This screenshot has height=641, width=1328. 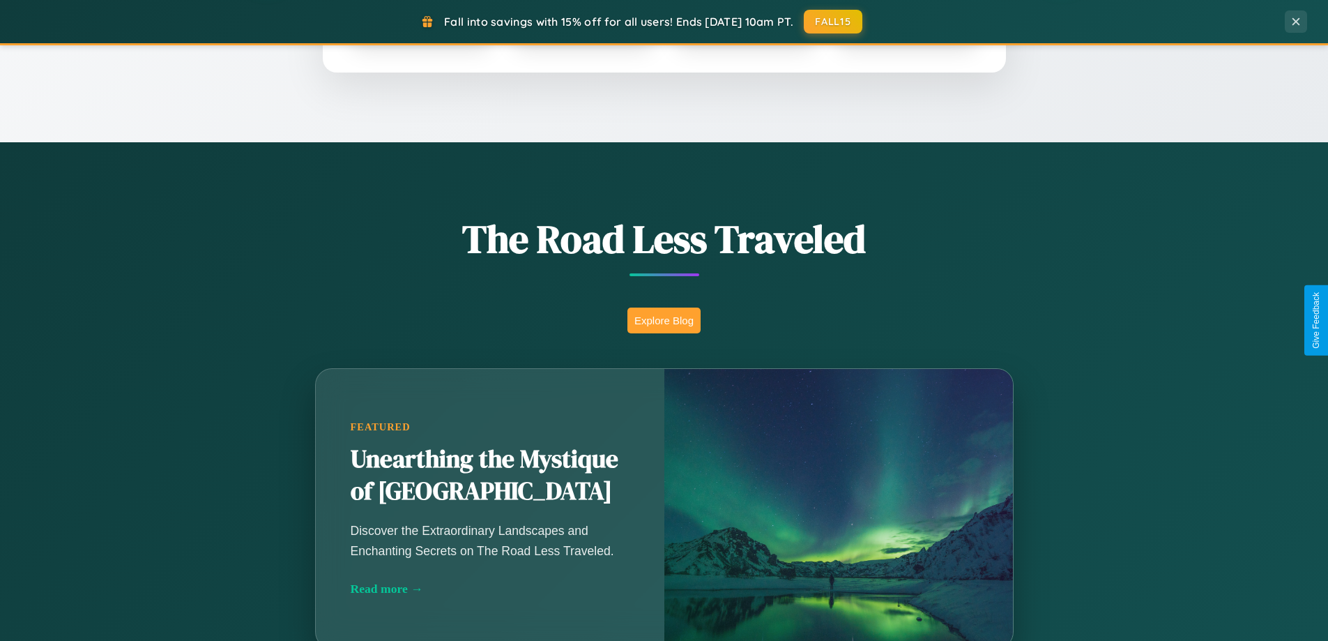 What do you see at coordinates (490, 588) in the screenshot?
I see `div: Read more →` at bounding box center [490, 588].